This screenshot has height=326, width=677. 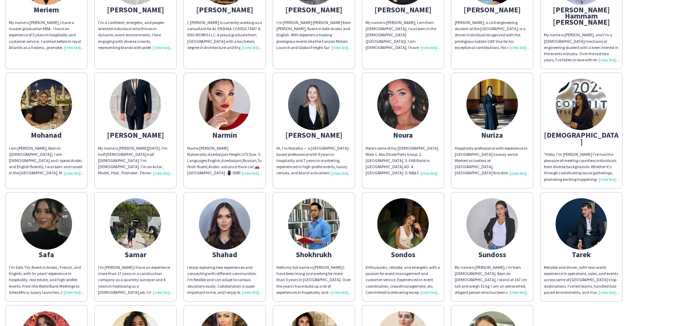 What do you see at coordinates (581, 105) in the screenshot?
I see `img: thumb-67570c1f332d6.jpeg` at bounding box center [581, 105].